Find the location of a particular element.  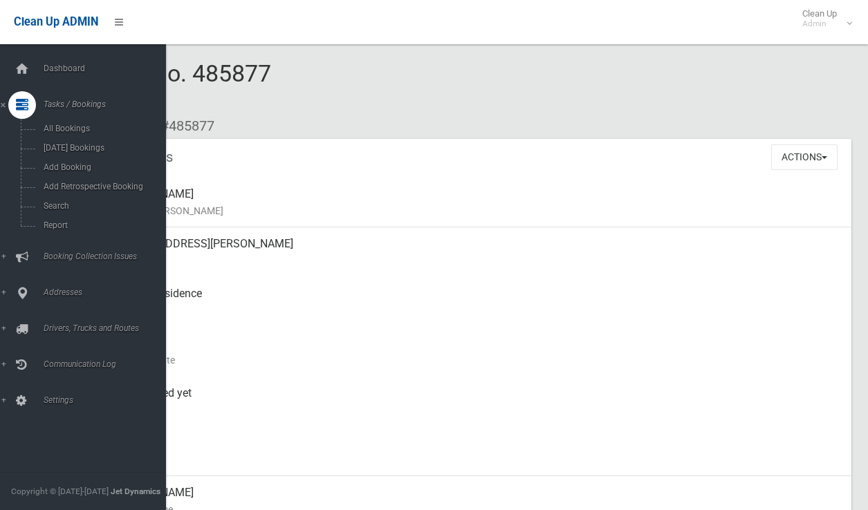

span: Dashboard is located at coordinates (108, 68).